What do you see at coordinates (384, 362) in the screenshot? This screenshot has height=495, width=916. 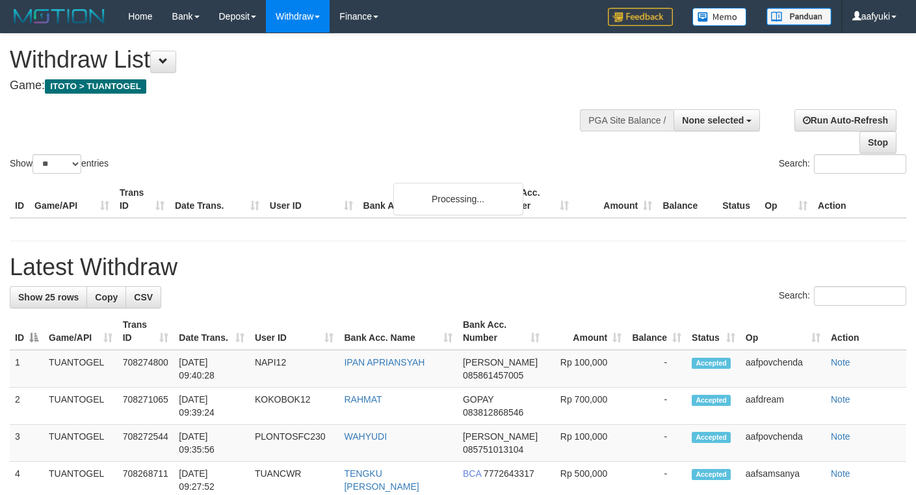 I see `a: IPAN APRIANSYAH` at bounding box center [384, 362].